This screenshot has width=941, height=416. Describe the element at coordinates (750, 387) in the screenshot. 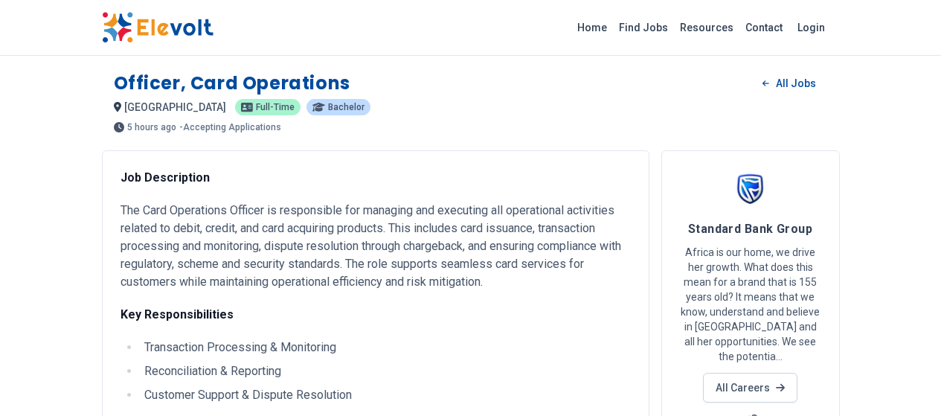

I see `a: All Careers` at that location.